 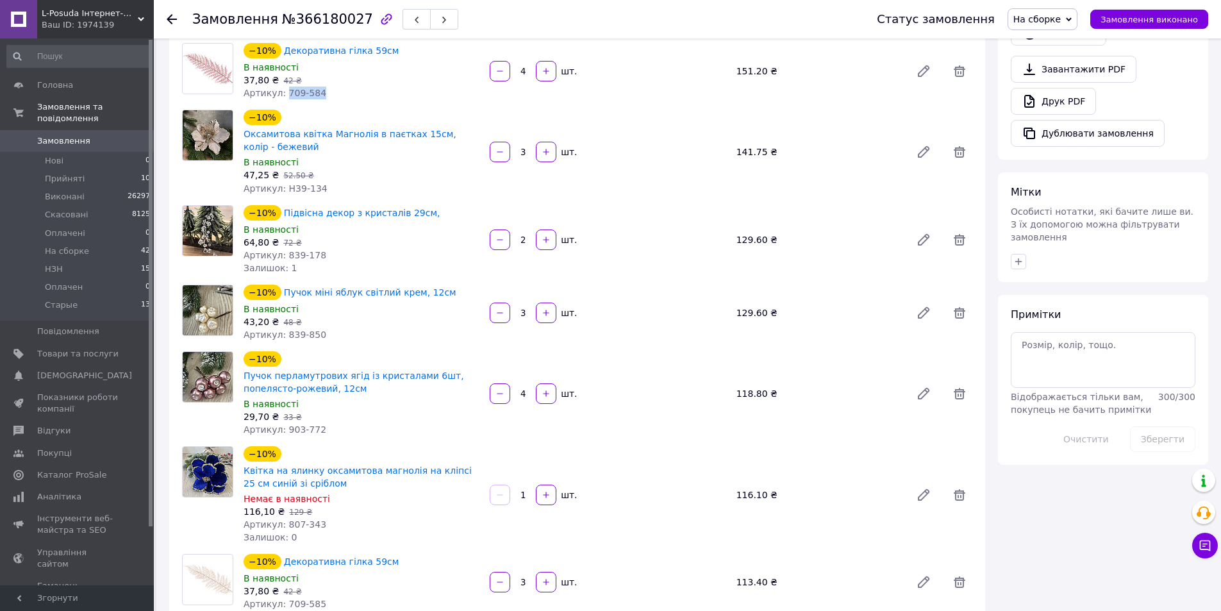 I want to click on span: №366180027, so click(x=328, y=19).